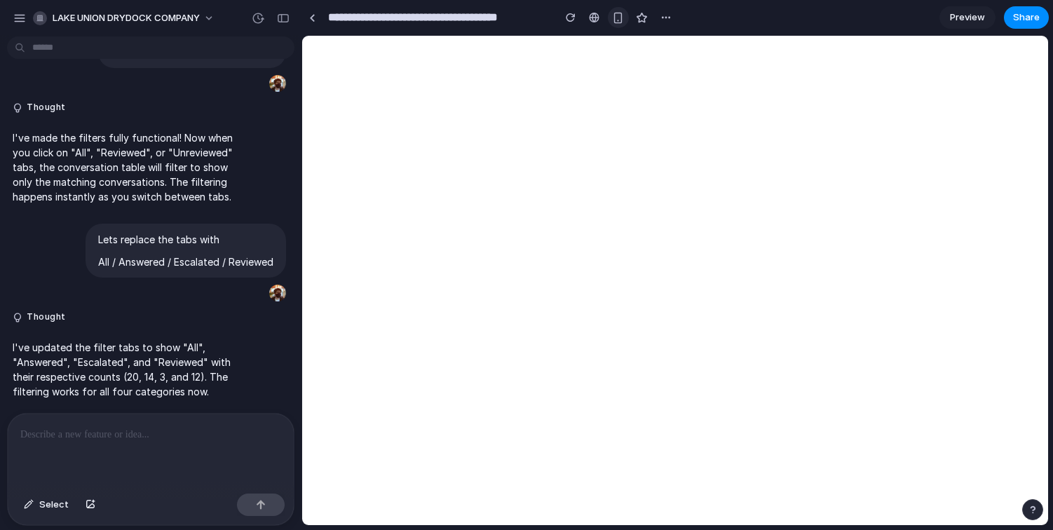 The image size is (1053, 530). Describe the element at coordinates (967, 18) in the screenshot. I see `a: Preview` at that location.